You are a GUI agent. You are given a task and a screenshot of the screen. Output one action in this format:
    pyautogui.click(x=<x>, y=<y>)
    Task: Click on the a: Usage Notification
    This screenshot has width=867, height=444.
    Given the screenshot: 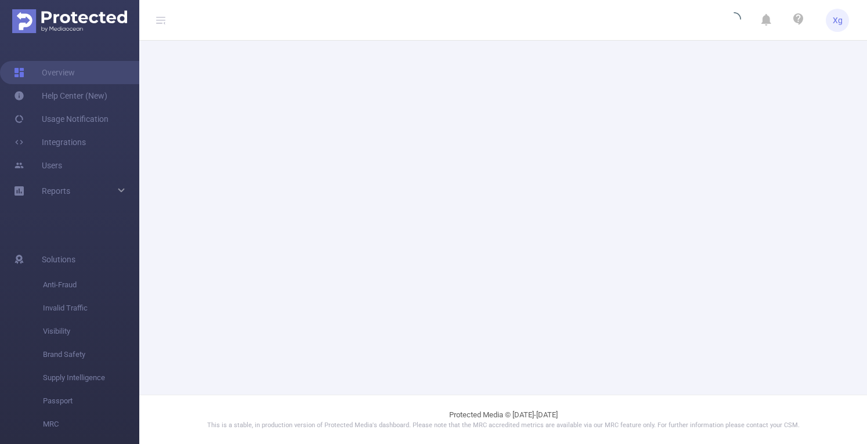 What is the action you would take?
    pyautogui.click(x=61, y=119)
    